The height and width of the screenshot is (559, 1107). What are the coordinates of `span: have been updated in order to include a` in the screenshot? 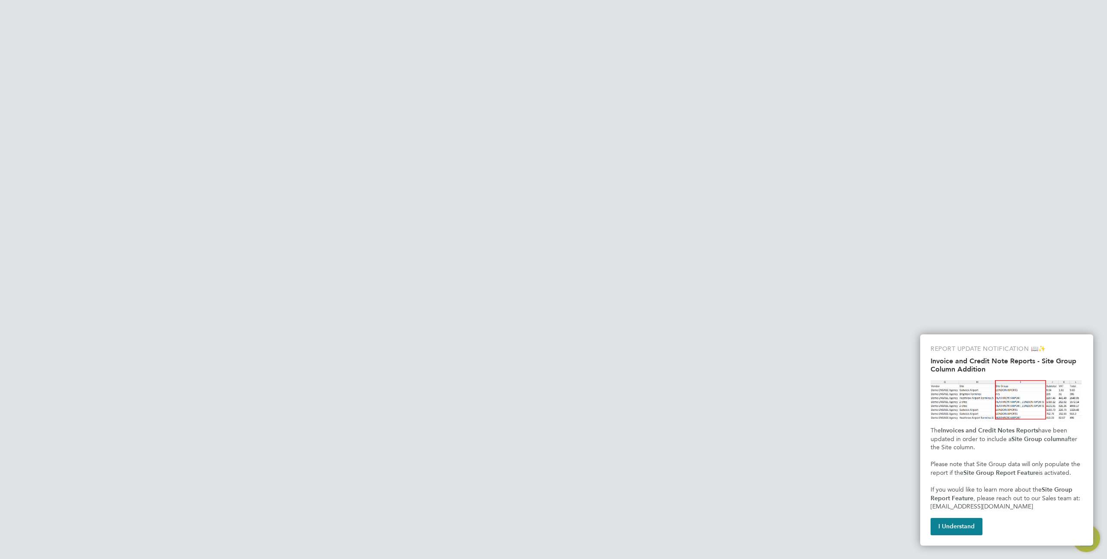 It's located at (999, 435).